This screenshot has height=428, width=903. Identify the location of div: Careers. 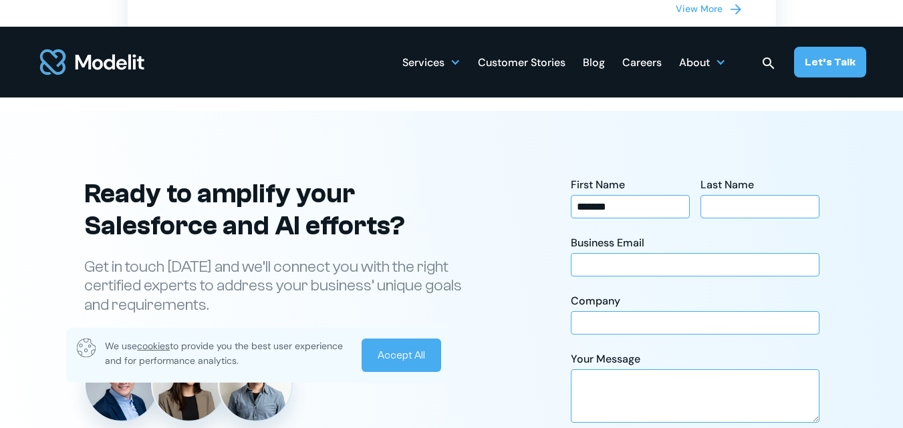
(641, 63).